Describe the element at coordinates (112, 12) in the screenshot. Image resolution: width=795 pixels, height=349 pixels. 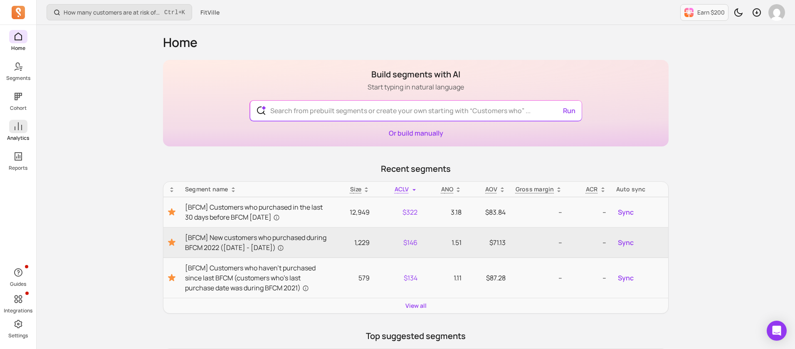
I see `p: How many customers are at risk of churning?` at that location.